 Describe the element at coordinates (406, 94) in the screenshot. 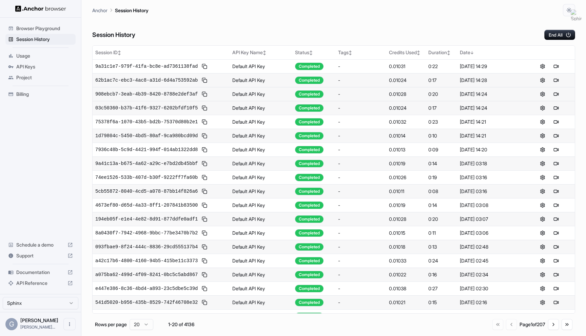

I see `div: 0.01028` at that location.